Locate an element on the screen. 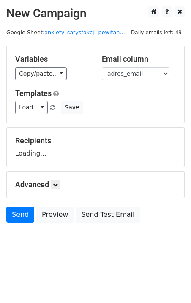 This screenshot has height=303, width=191. small: Google Sheet: is located at coordinates (66, 32).